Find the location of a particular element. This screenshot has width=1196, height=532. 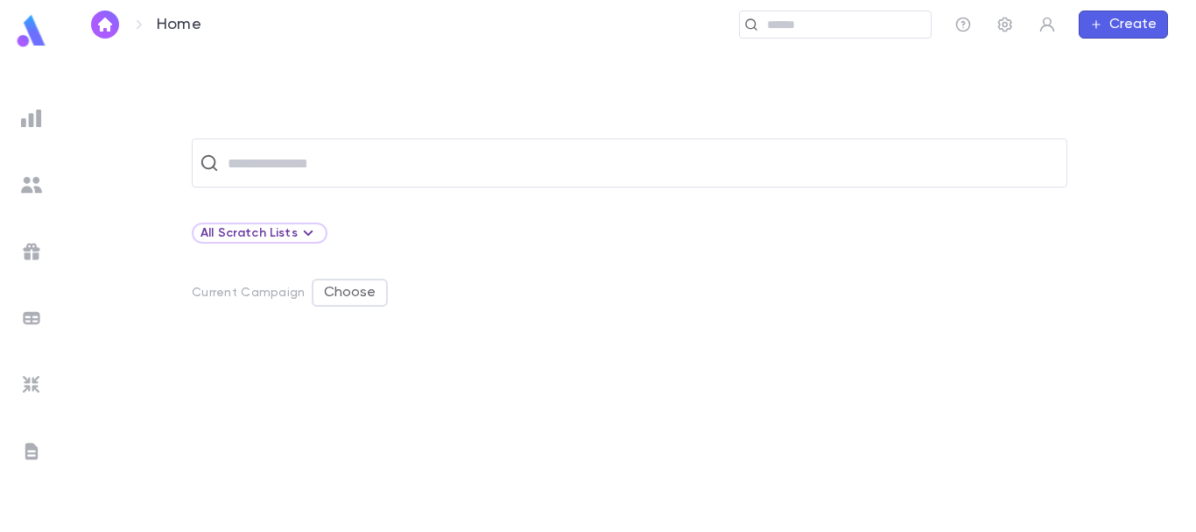

img: logo is located at coordinates (32, 31).